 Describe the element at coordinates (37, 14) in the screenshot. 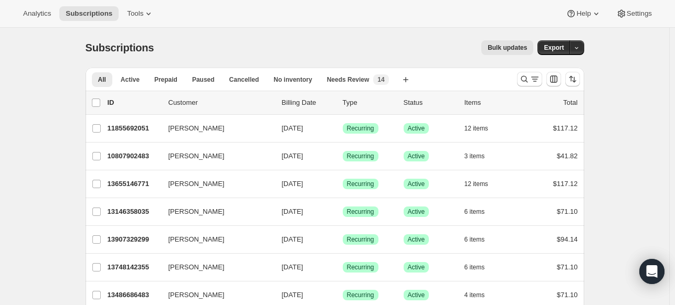

I see `button: Analytics` at that location.